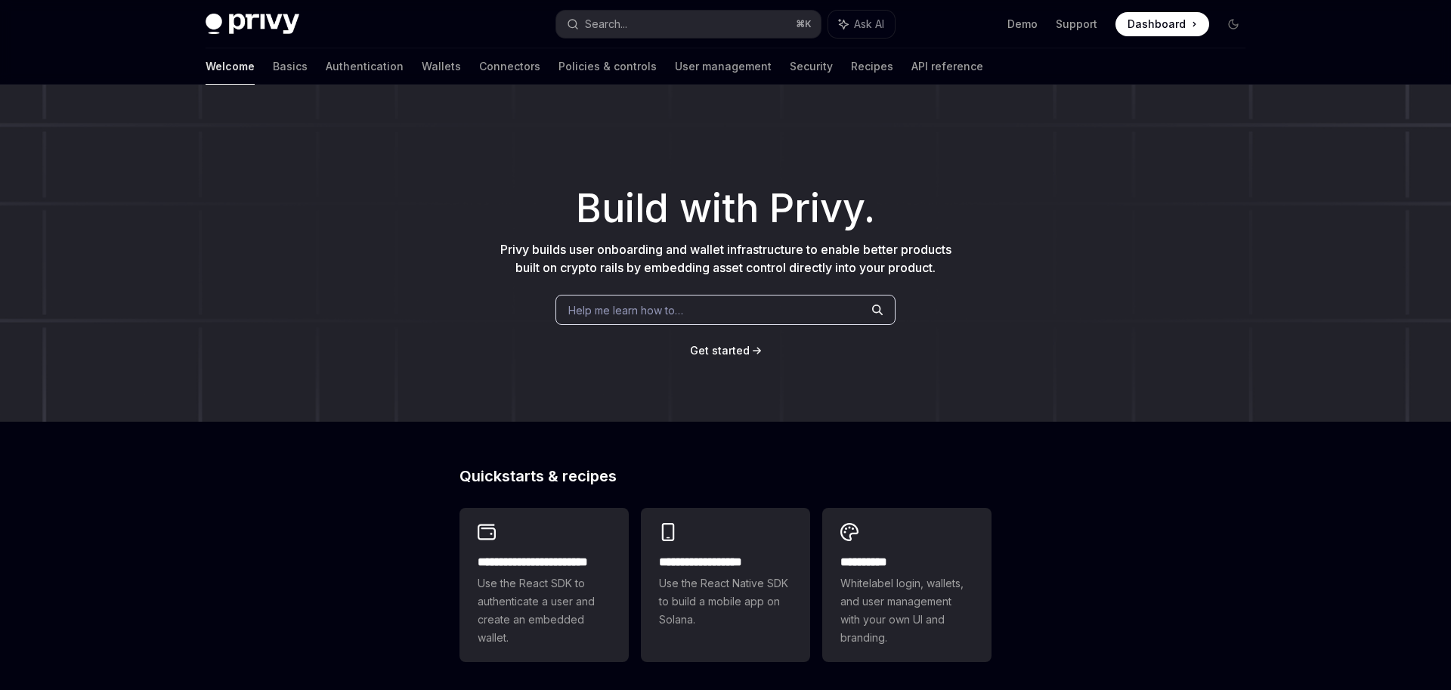 This screenshot has height=690, width=1451. I want to click on img: dark logo, so click(252, 24).